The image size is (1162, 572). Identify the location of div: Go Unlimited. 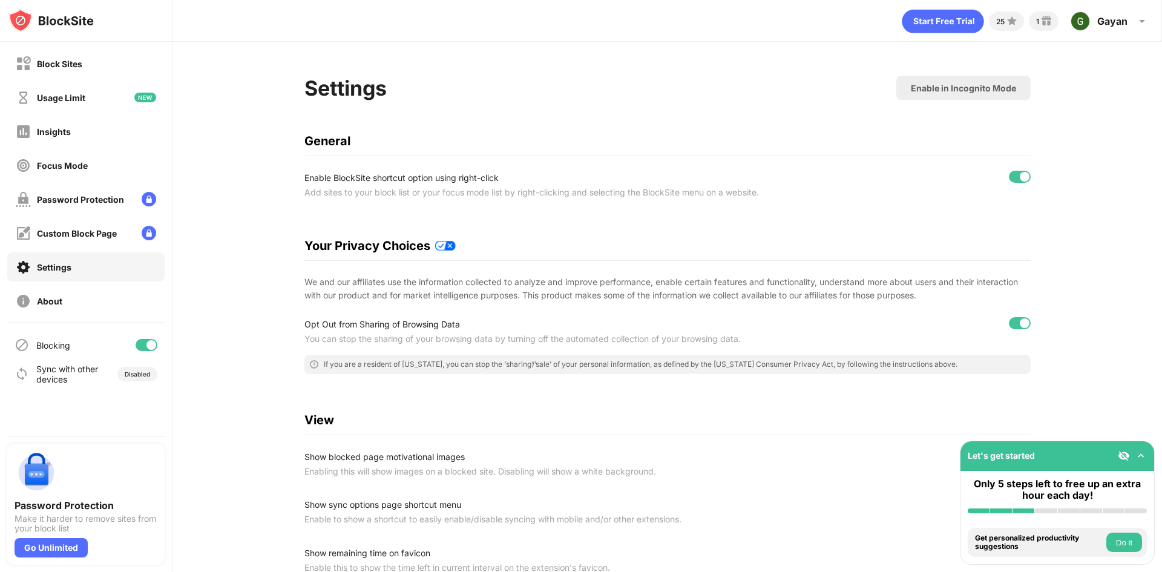
(51, 548).